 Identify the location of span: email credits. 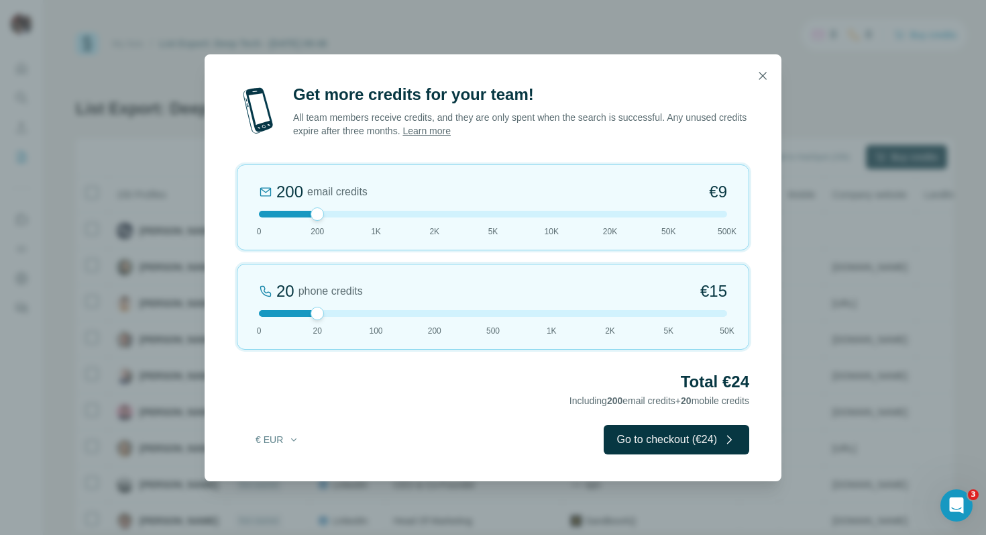
(337, 192).